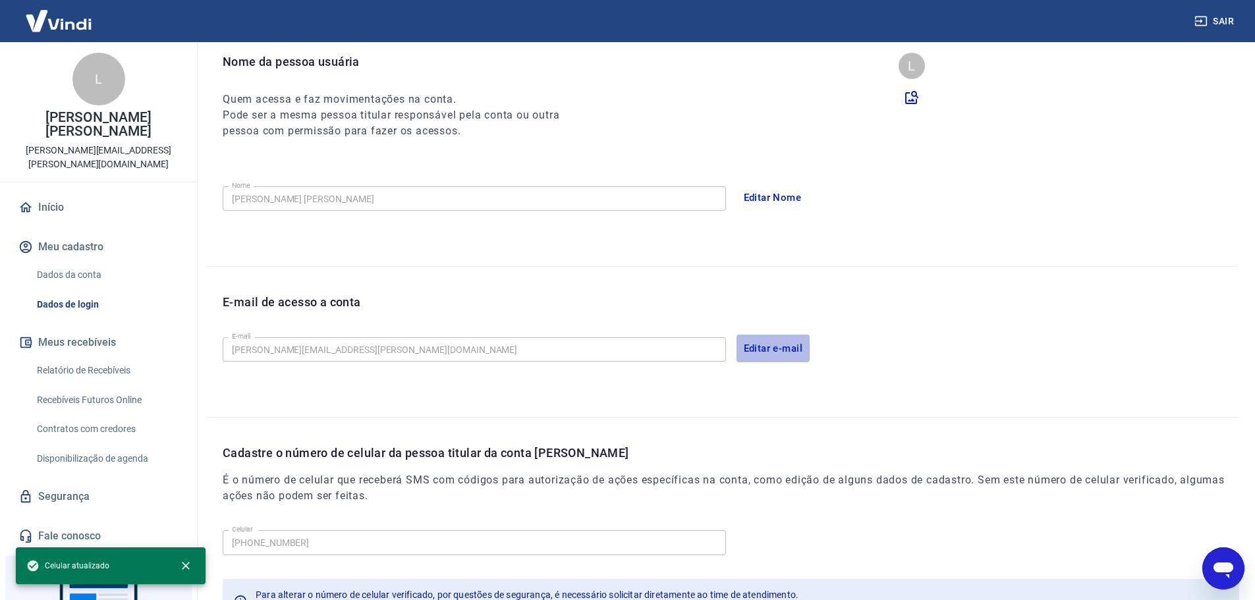 This screenshot has height=600, width=1255. I want to click on button: Editar e-mail, so click(774, 349).